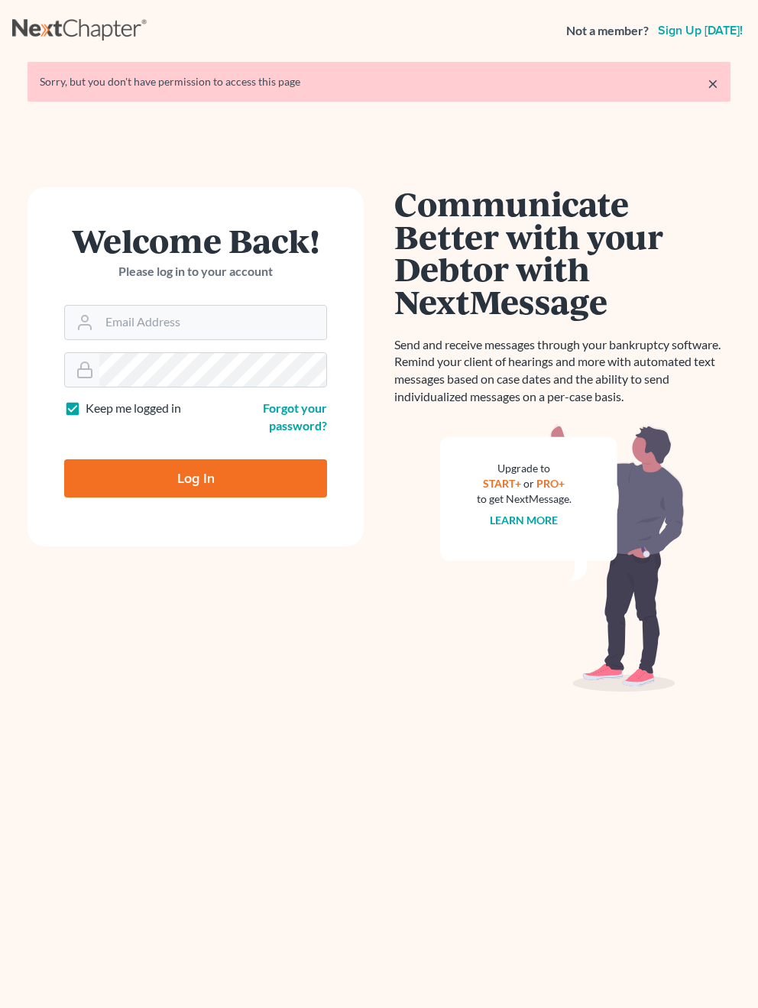 The height and width of the screenshot is (1008, 758). What do you see at coordinates (133, 408) in the screenshot?
I see `label: Keep me logged in` at bounding box center [133, 408].